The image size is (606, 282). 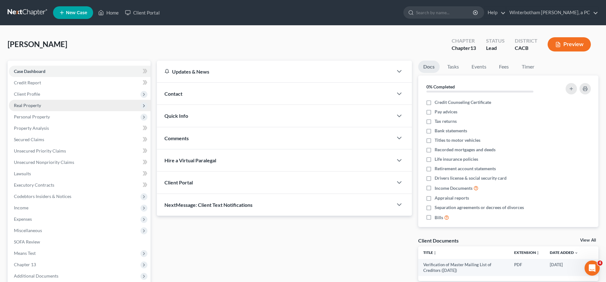 What do you see at coordinates (446, 112) in the screenshot?
I see `span: Pay advices` at bounding box center [446, 112].